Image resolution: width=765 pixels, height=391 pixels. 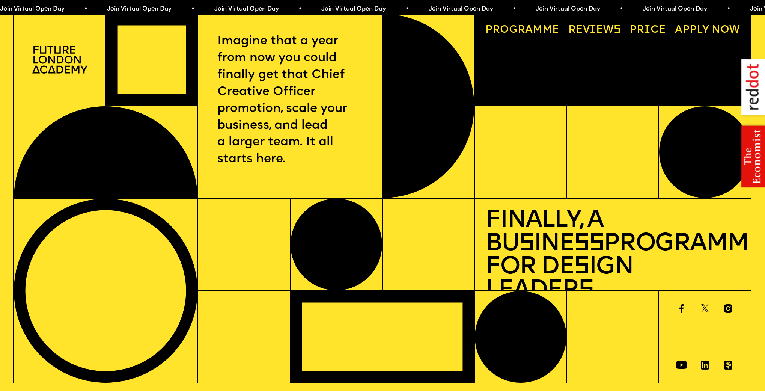 What do you see at coordinates (648, 30) in the screenshot?
I see `a: Price` at bounding box center [648, 30].